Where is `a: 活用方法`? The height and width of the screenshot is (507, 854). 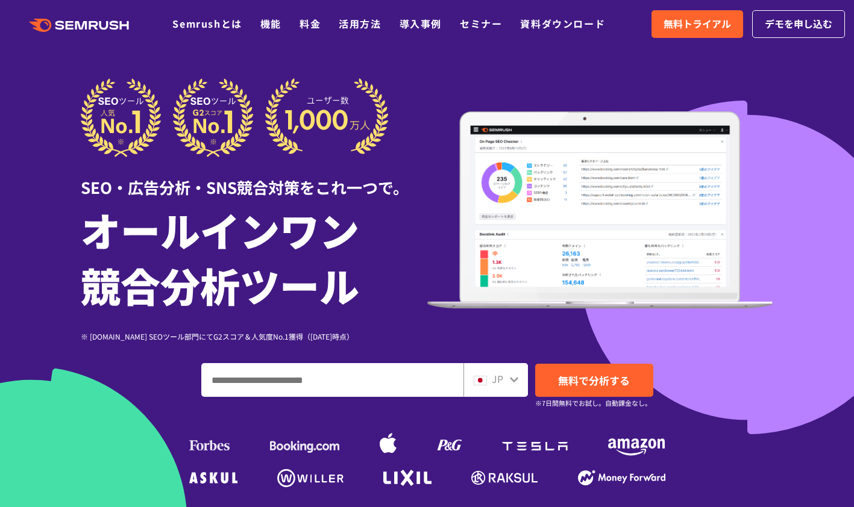 a: 活用方法 is located at coordinates (360, 23).